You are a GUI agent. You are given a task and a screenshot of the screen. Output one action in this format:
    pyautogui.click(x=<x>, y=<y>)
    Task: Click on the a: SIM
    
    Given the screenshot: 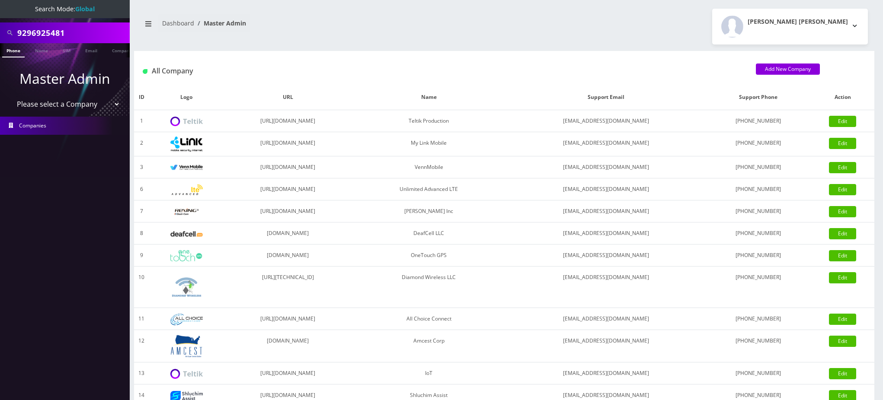 What is the action you would take?
    pyautogui.click(x=67, y=50)
    